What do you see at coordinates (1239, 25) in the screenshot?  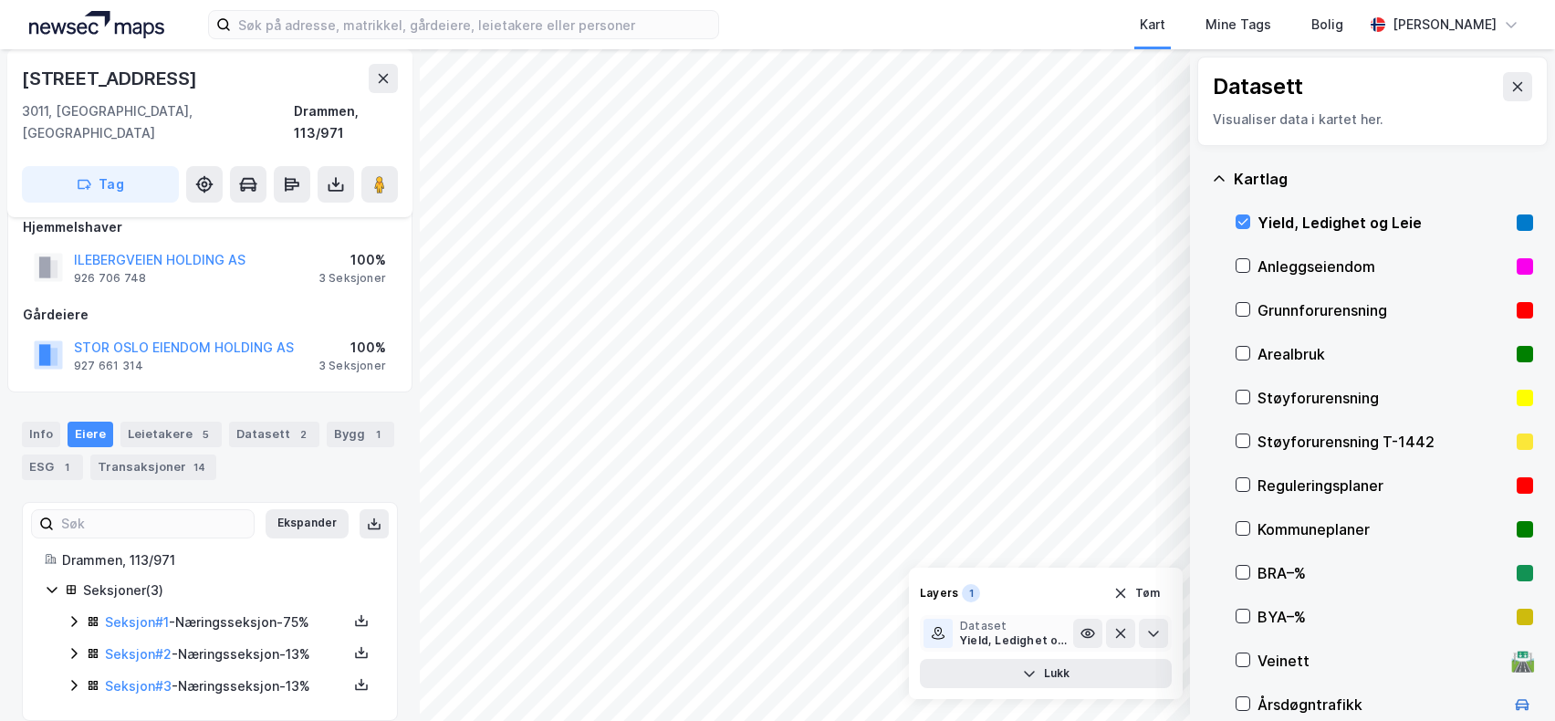 I see `div: Mine Tags` at bounding box center [1239, 25].